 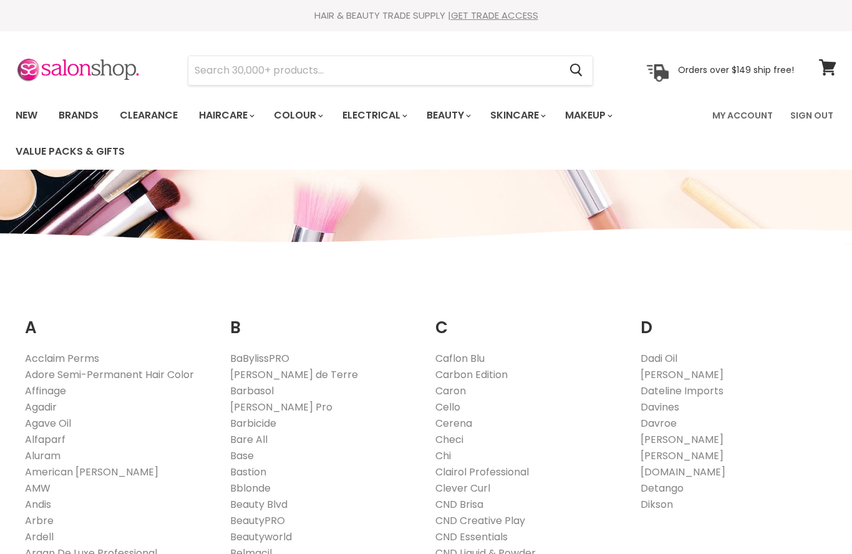 I want to click on h2: B, so click(x=323, y=319).